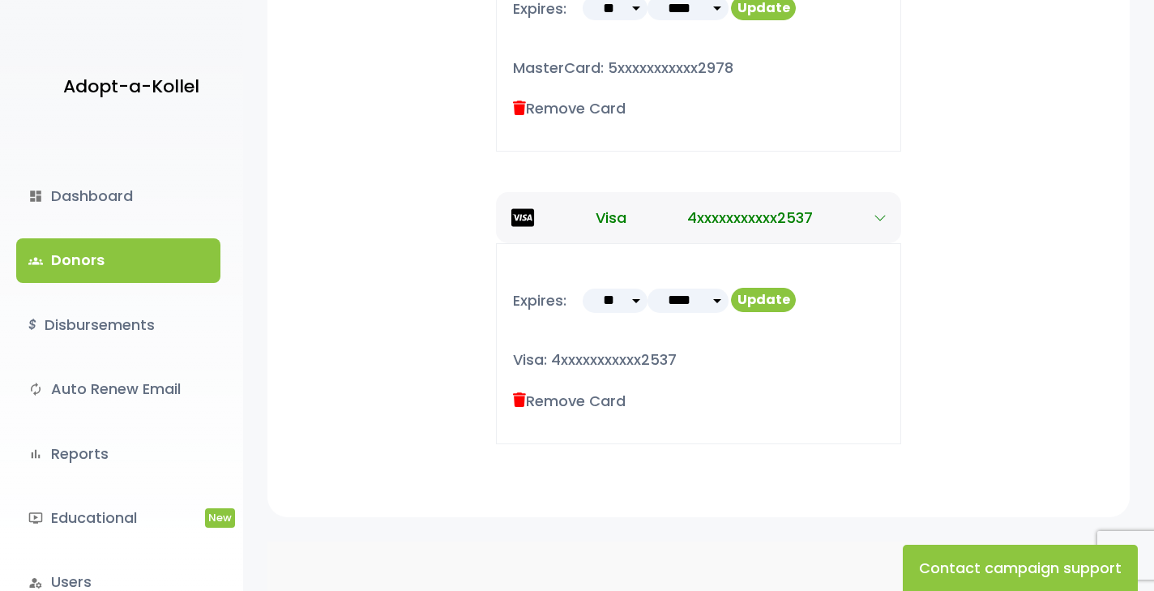  I want to click on a: ondemand_videoEducationalNew, so click(118, 518).